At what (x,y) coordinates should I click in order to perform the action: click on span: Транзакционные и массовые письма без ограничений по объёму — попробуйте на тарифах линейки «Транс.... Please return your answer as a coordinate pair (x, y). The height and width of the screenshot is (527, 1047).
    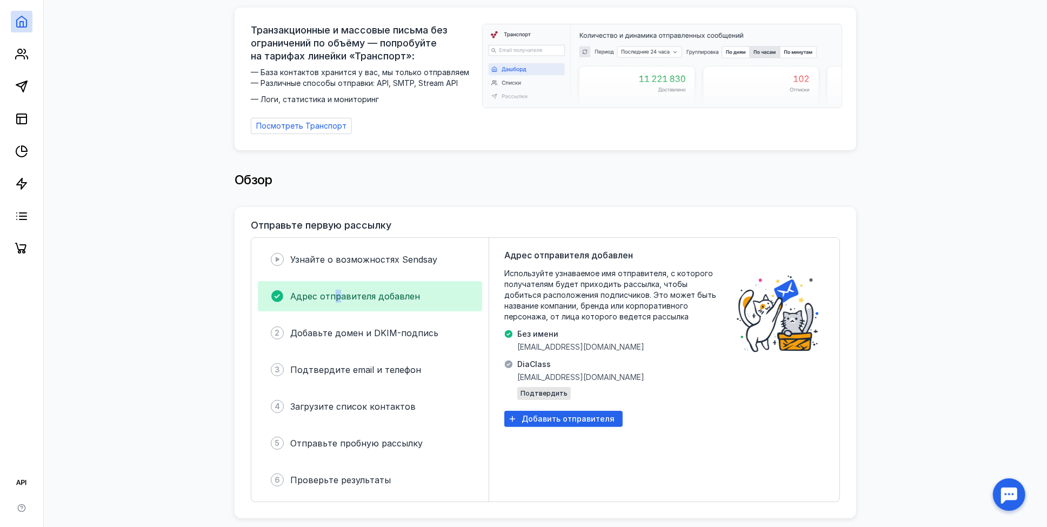
    Looking at the image, I should click on (363, 43).